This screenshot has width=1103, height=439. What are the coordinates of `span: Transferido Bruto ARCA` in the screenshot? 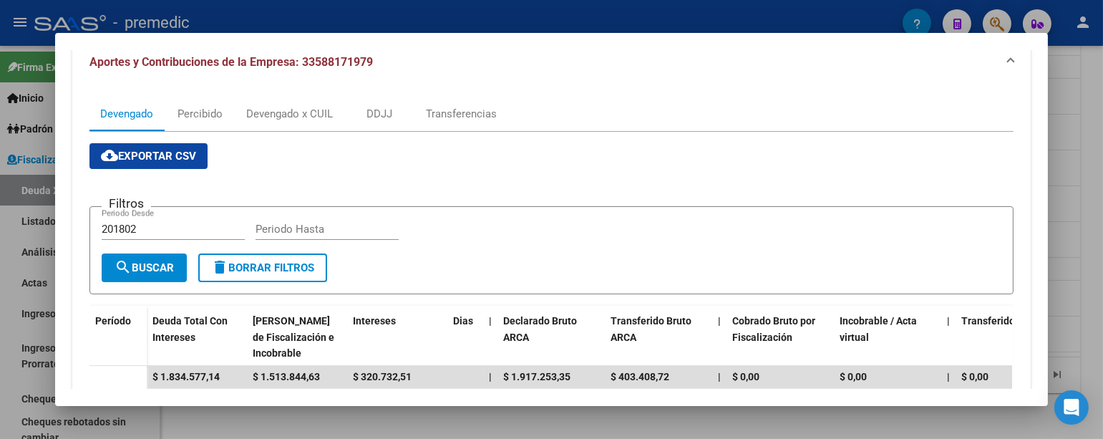 It's located at (651, 329).